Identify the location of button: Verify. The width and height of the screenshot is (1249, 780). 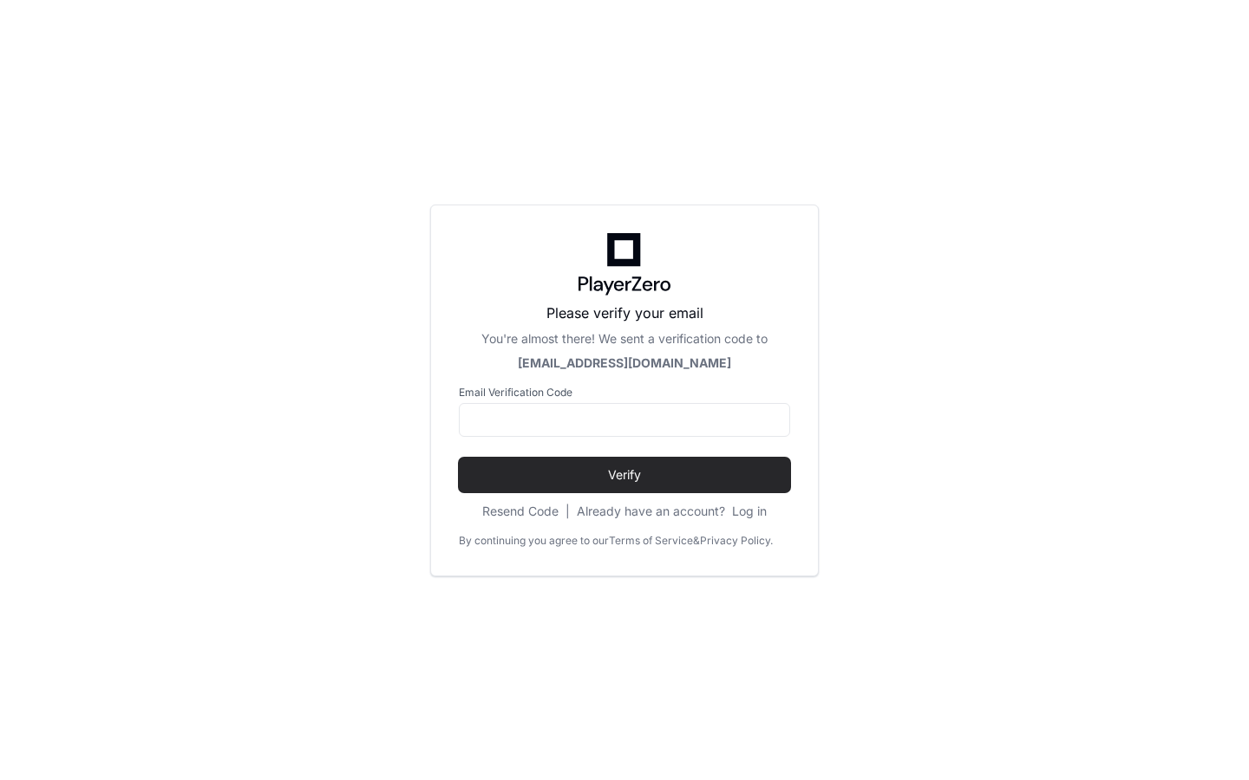
(624, 475).